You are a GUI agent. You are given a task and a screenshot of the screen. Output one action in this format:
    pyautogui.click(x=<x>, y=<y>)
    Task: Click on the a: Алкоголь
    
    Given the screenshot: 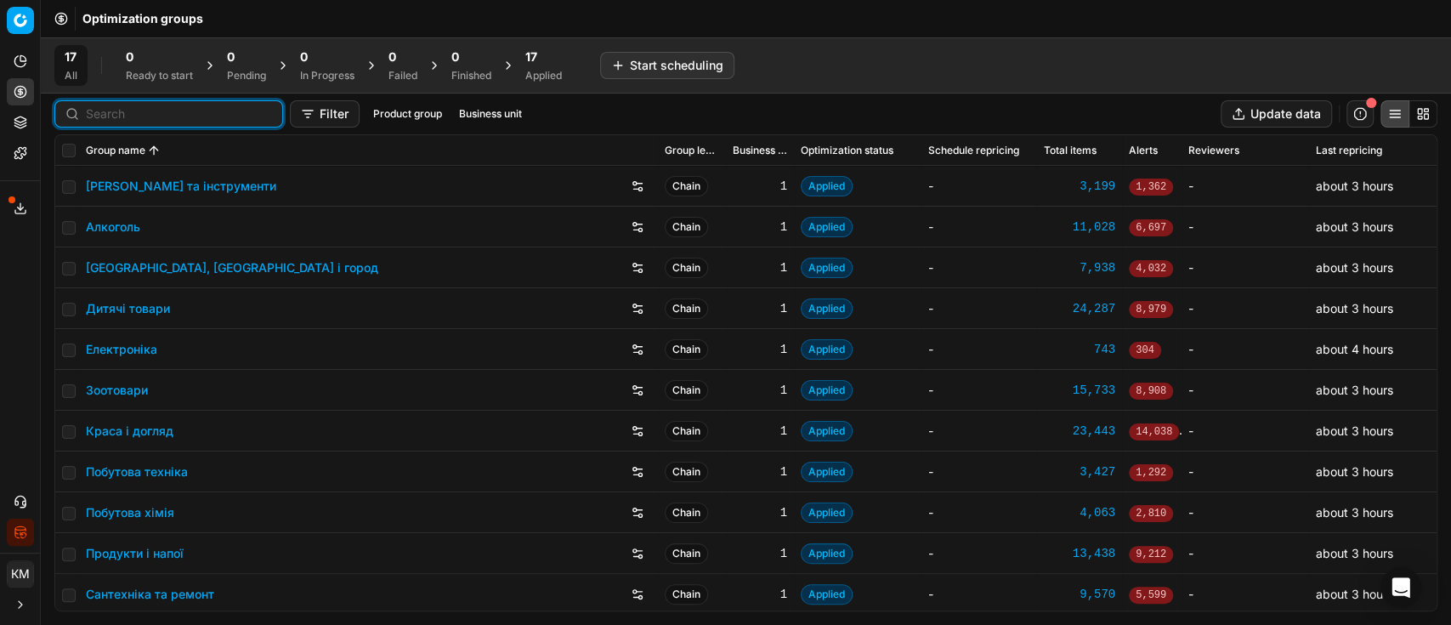 What is the action you would take?
    pyautogui.click(x=113, y=227)
    